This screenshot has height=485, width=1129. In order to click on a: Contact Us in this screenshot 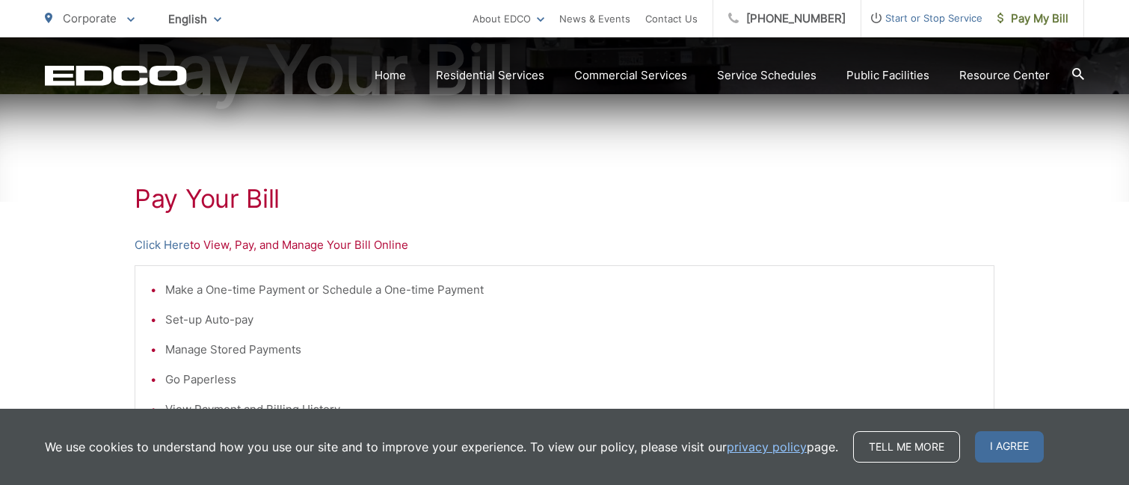, I will do `click(671, 19)`.